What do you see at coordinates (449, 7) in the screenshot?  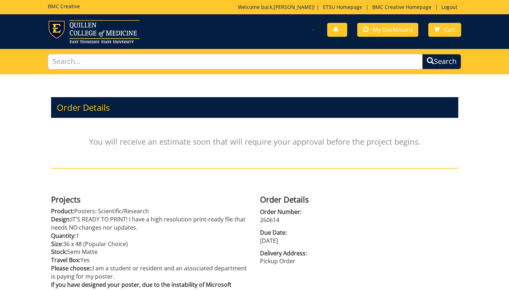 I see `a: Logout` at bounding box center [449, 7].